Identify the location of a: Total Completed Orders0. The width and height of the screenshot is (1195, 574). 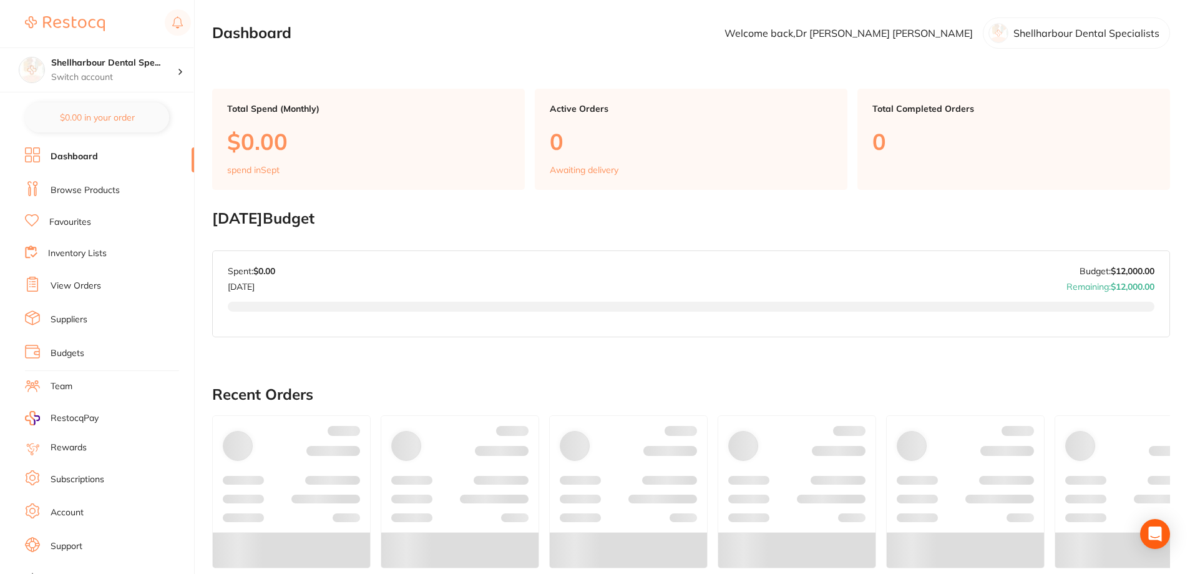
(1014, 139).